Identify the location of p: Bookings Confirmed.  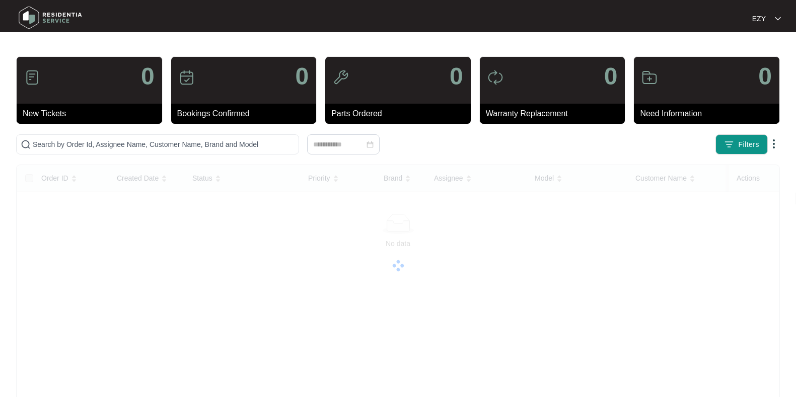
(247, 114).